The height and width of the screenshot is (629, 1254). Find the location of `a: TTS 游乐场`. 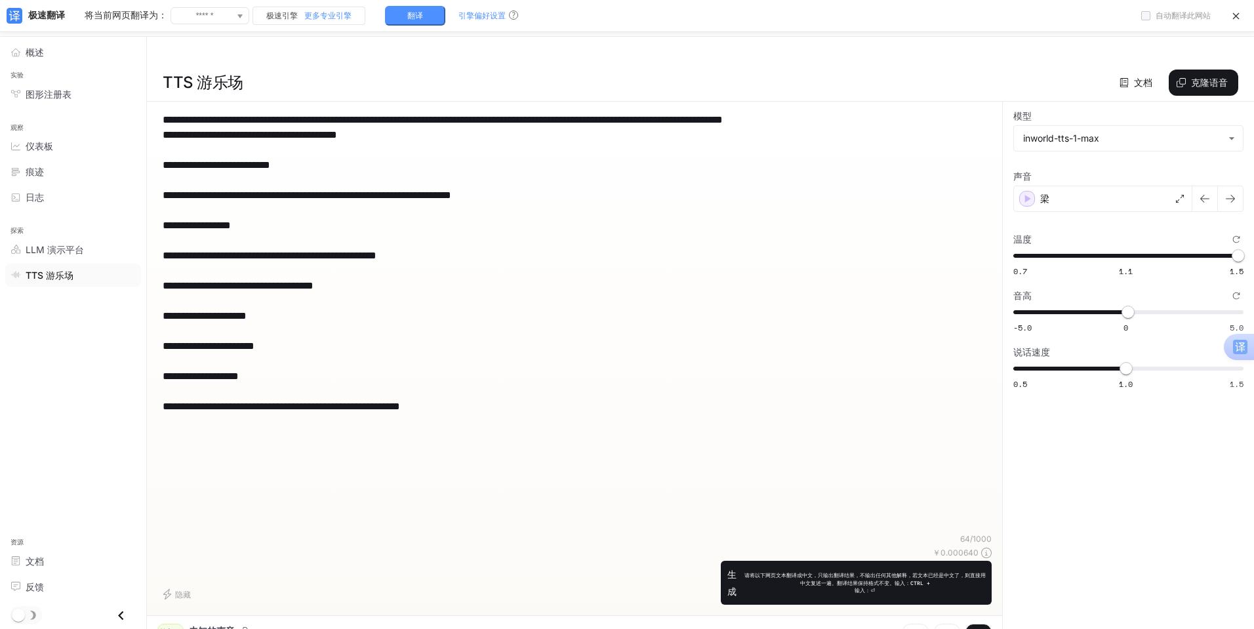

a: TTS 游乐场 is located at coordinates (73, 275).